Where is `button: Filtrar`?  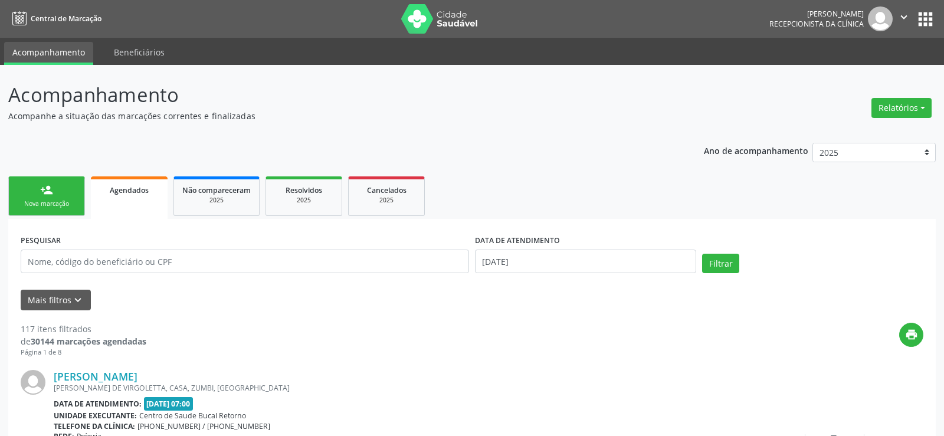 button: Filtrar is located at coordinates (720, 264).